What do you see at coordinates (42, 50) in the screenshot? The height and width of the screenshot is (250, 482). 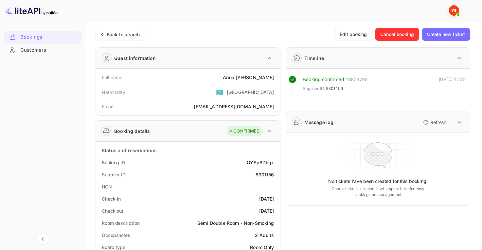 I see `div: Customers` at bounding box center [42, 50].